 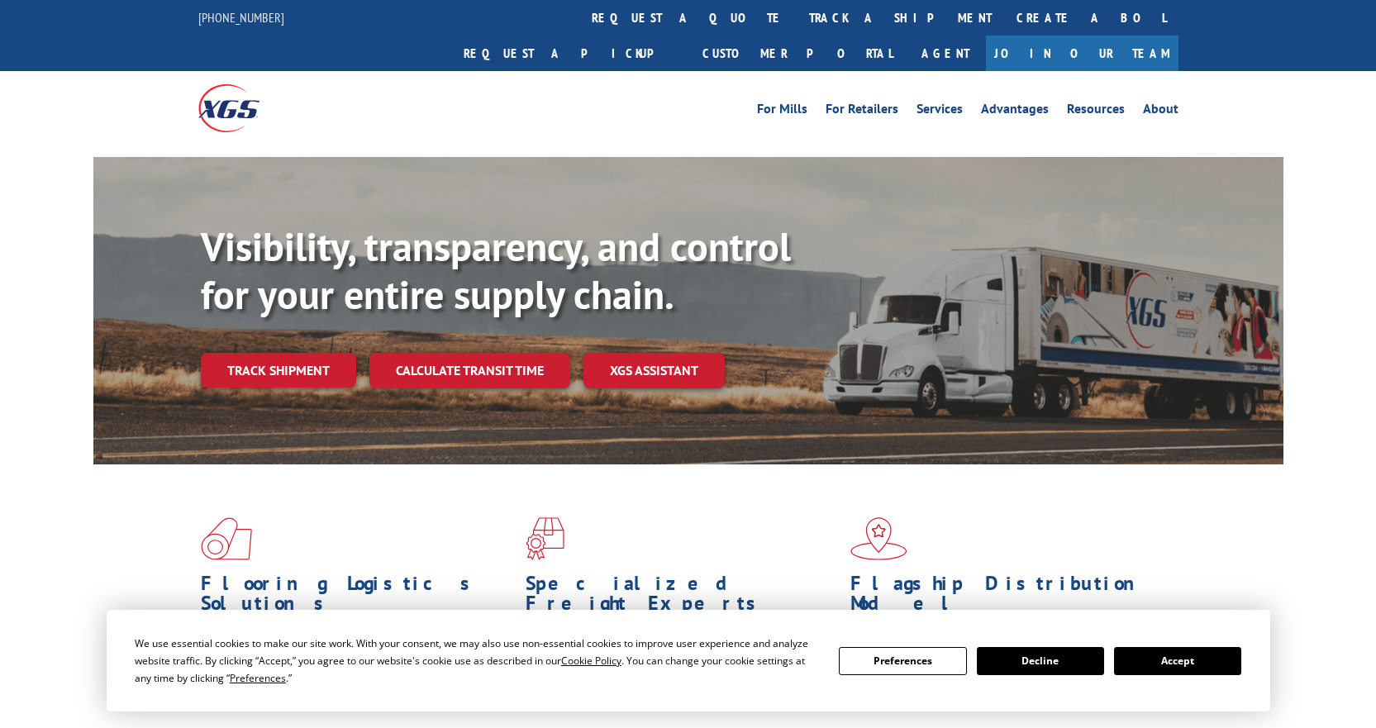 I want to click on span: Preferences, so click(x=258, y=678).